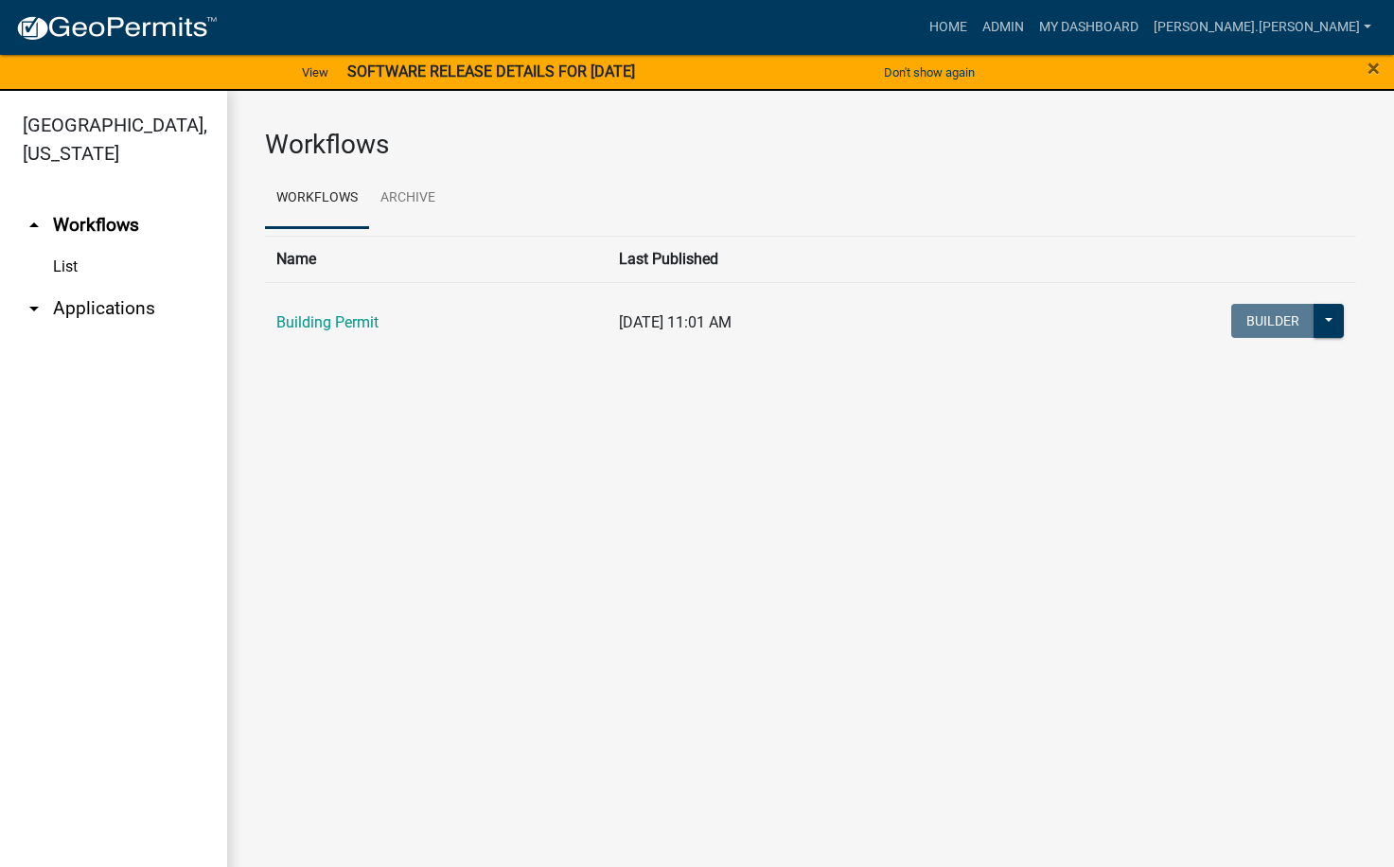 This screenshot has width=1394, height=867. Describe the element at coordinates (436, 258) in the screenshot. I see `th: Name` at that location.